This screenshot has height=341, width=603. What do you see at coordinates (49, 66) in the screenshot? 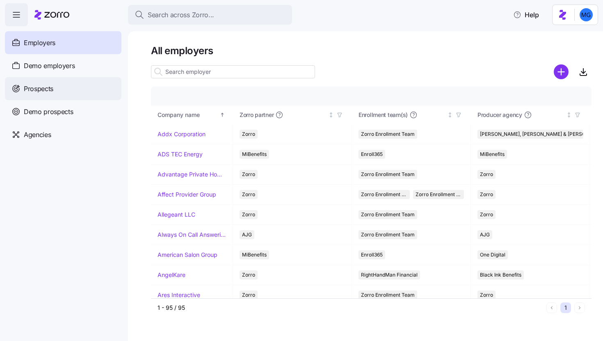
I see `span: Demo employers` at bounding box center [49, 66].